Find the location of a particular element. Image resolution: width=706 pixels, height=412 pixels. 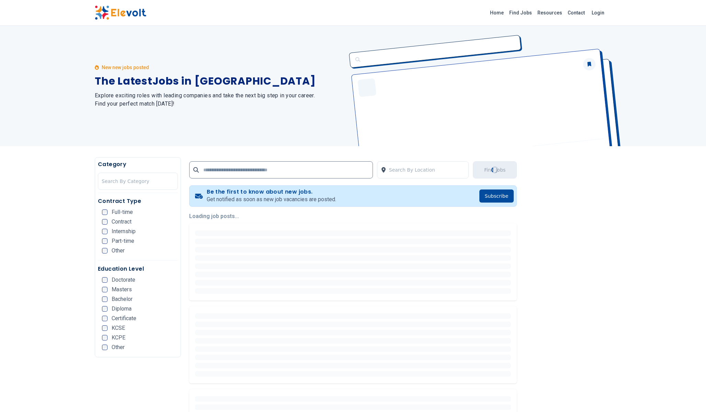

span: Diploma is located at coordinates (122, 309).